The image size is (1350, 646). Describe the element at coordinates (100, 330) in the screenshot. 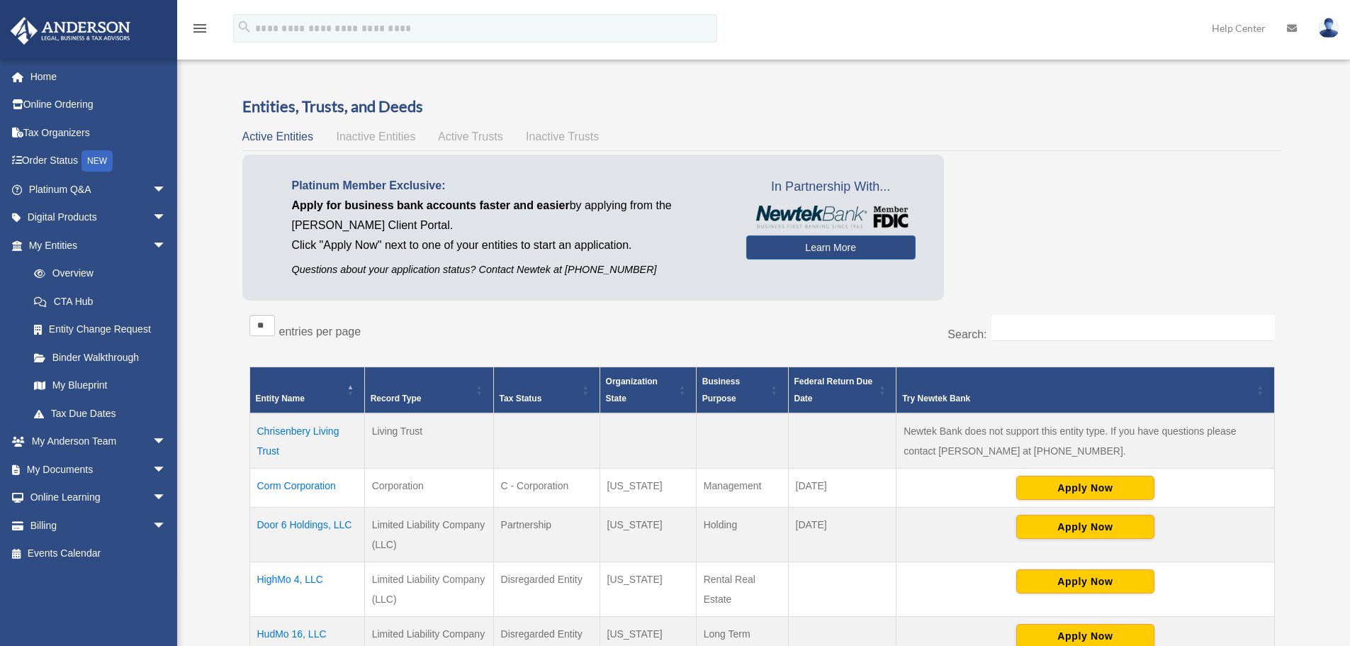

I see `a: Entity Change Request` at that location.